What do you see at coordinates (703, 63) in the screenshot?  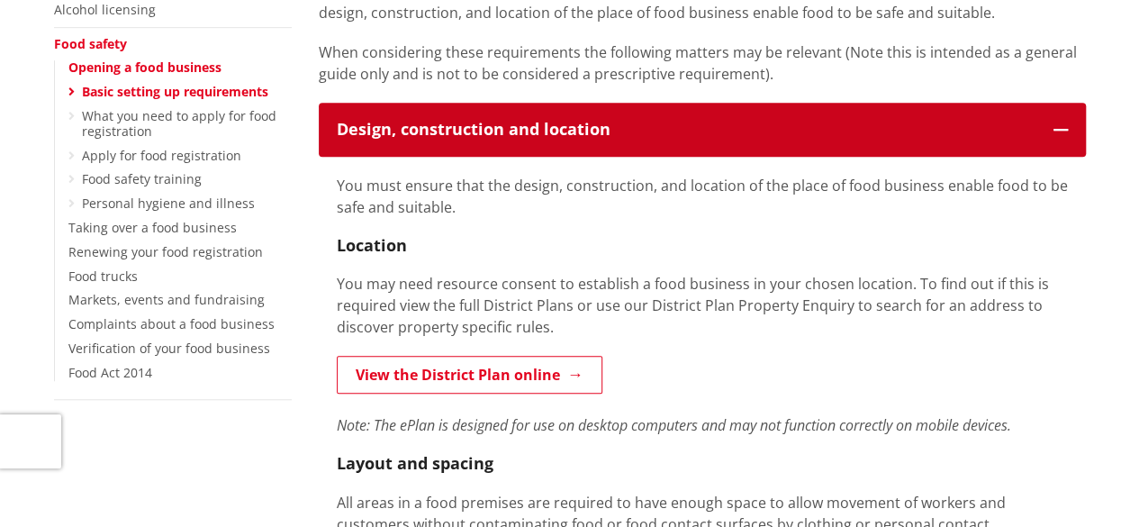 I see `p: When considering these requirements the following matters may be relevant (Note this is intended ...` at bounding box center [703, 63].